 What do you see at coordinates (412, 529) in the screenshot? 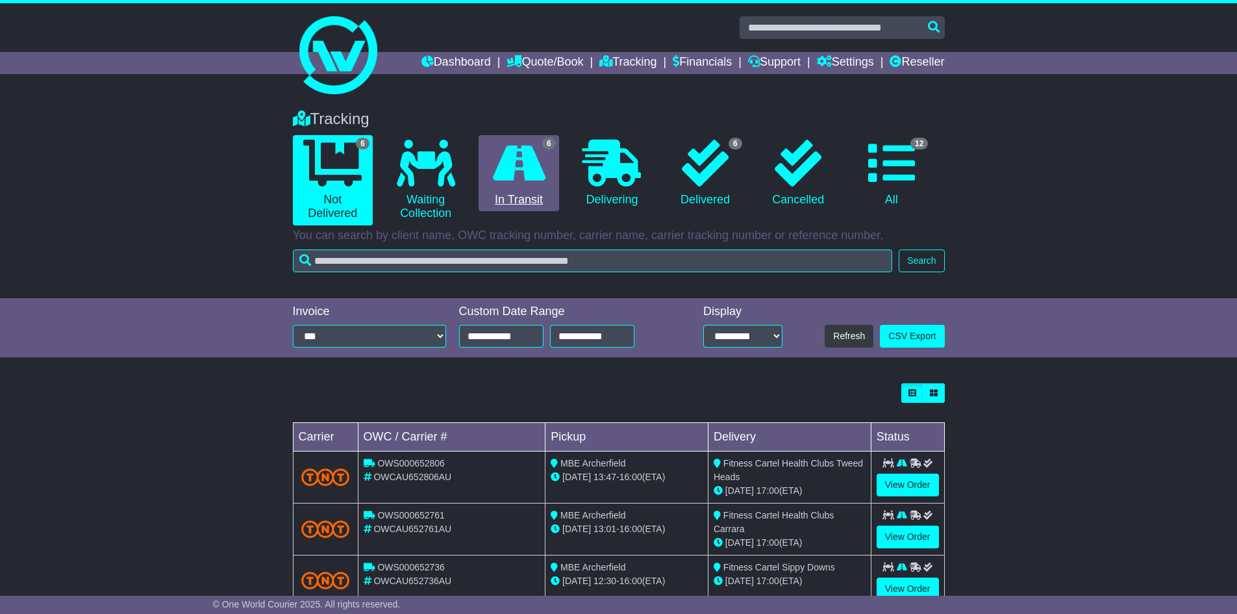
I see `span: OWCAU652761AU` at bounding box center [412, 529].